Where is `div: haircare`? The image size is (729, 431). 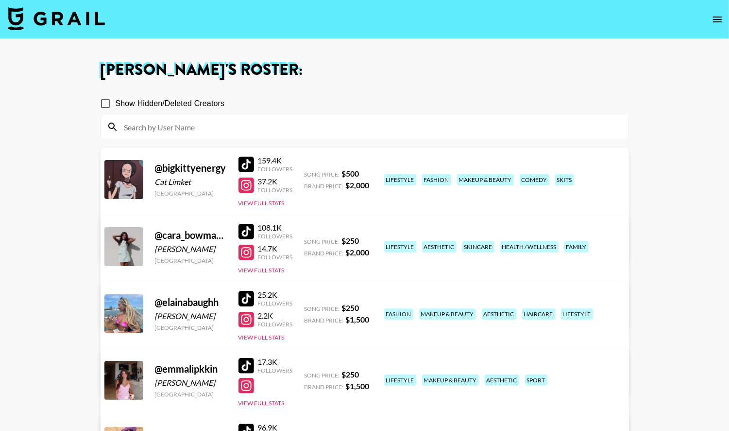
div: haircare is located at coordinates (539, 313).